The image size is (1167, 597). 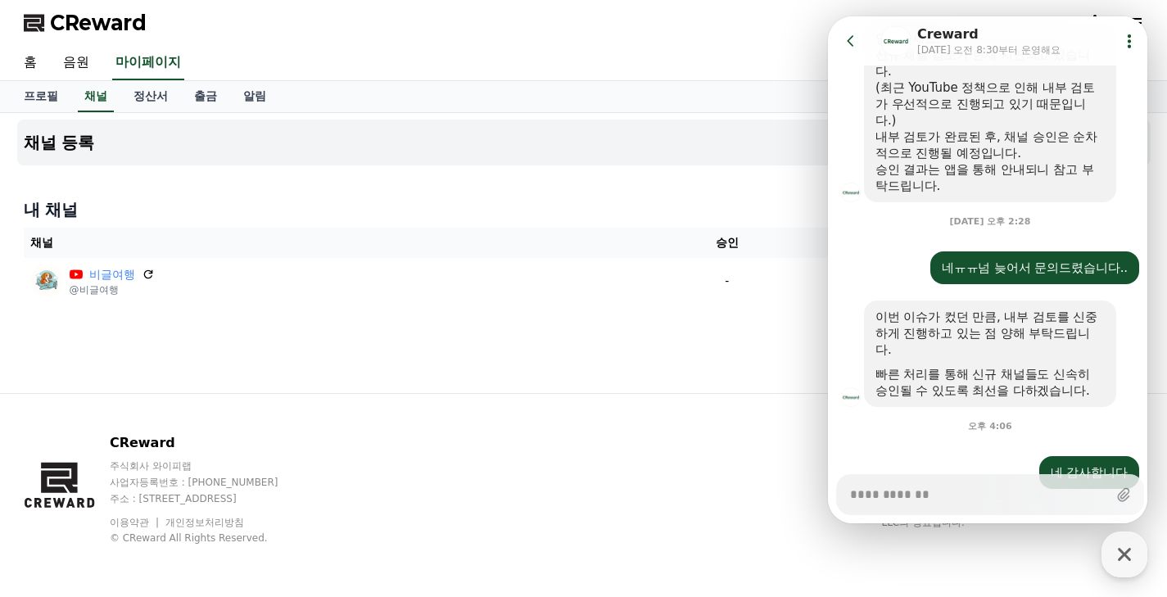 I want to click on div: 승인 결과는 앱을 통해 안내되니 참고 부탁드립니다., so click(x=162, y=161).